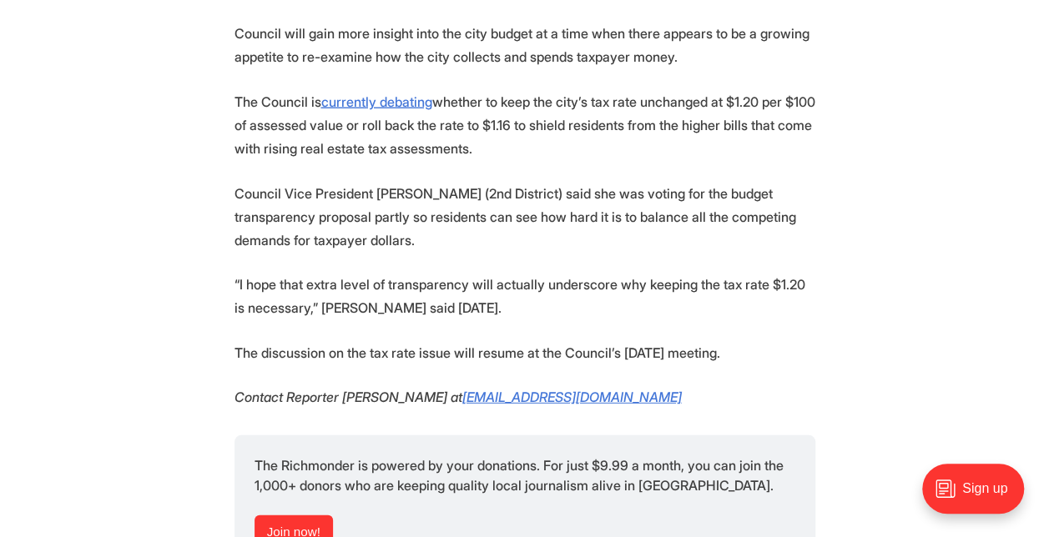  Describe the element at coordinates (521, 476) in the screenshot. I see `span: The Richmonder is powered by your donations. For just $9.99 a month, you can join the 1,000+ dono...` at that location.